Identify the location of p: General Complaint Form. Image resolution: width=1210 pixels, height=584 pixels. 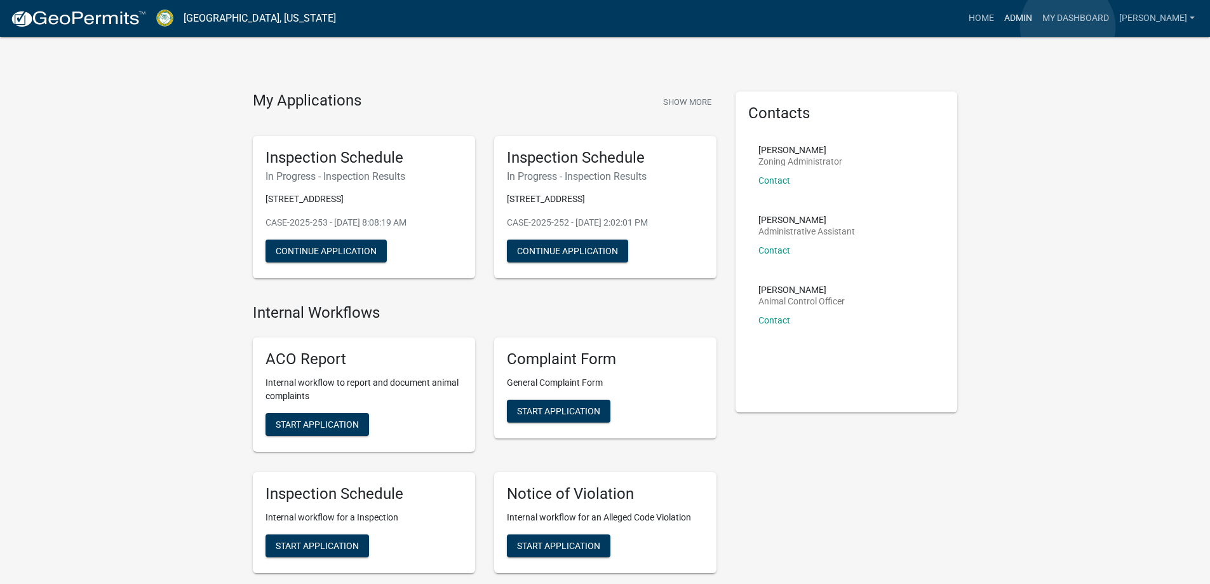
(606, 383).